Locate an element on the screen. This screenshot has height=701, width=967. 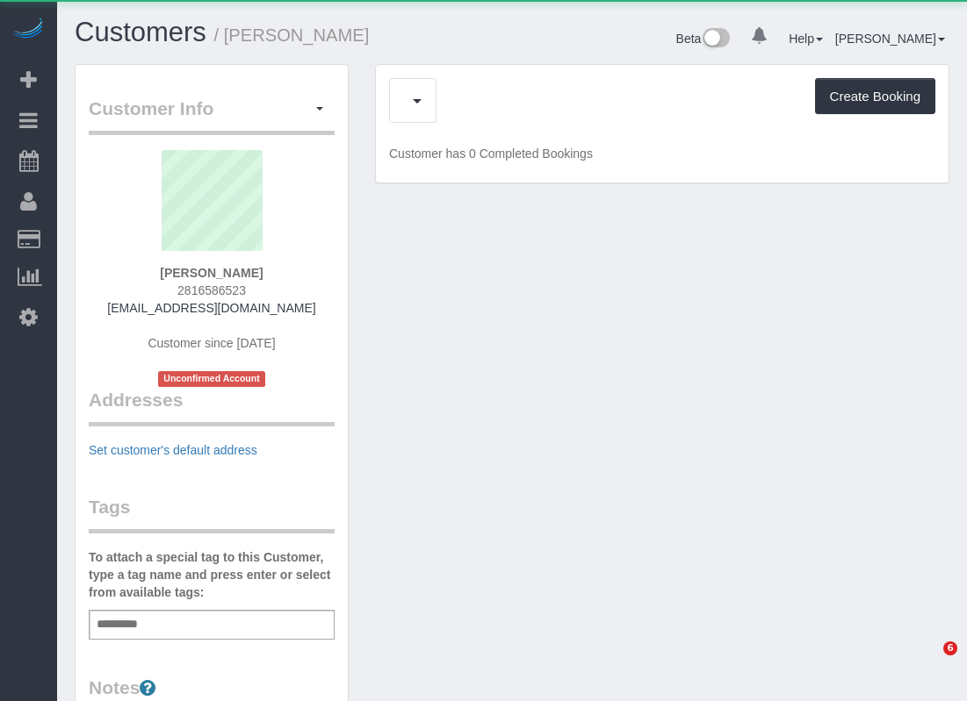
p: Customer has 0 Completed Bookings is located at coordinates (662, 154).